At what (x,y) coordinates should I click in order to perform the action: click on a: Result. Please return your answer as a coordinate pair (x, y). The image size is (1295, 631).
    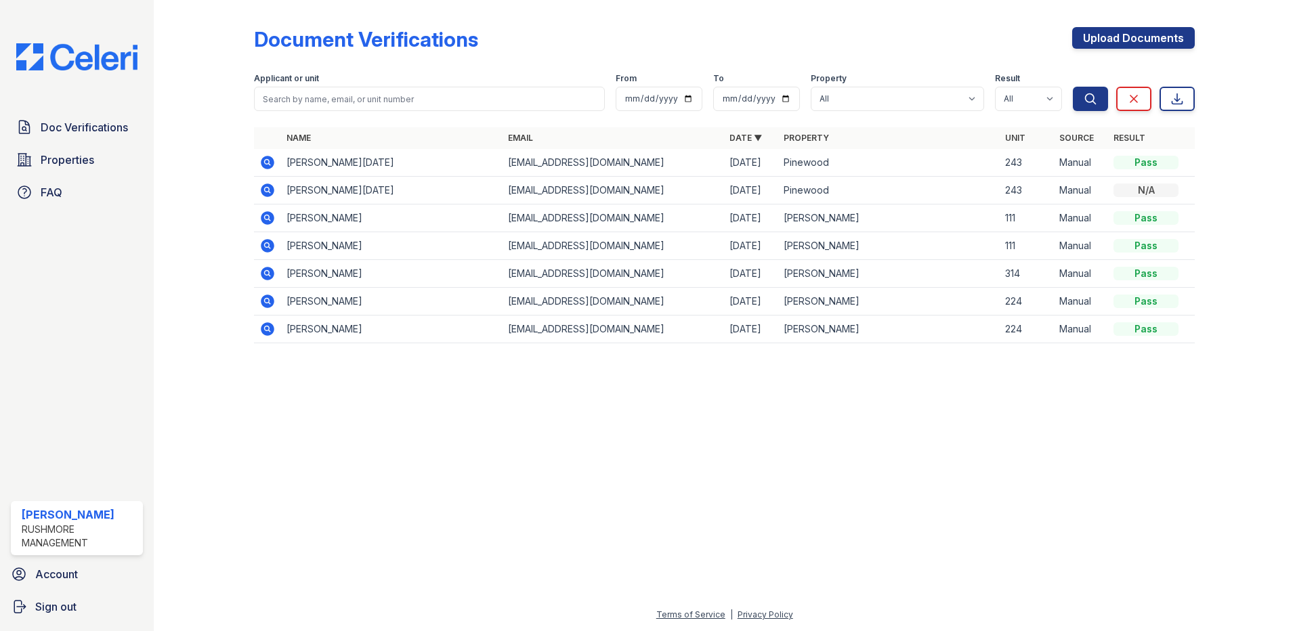
    Looking at the image, I should click on (1129, 137).